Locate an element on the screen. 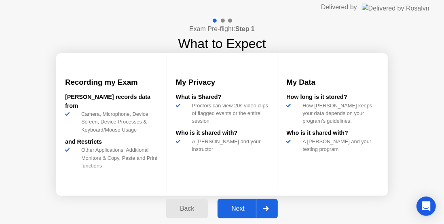  div: and Restricts is located at coordinates (111, 142).